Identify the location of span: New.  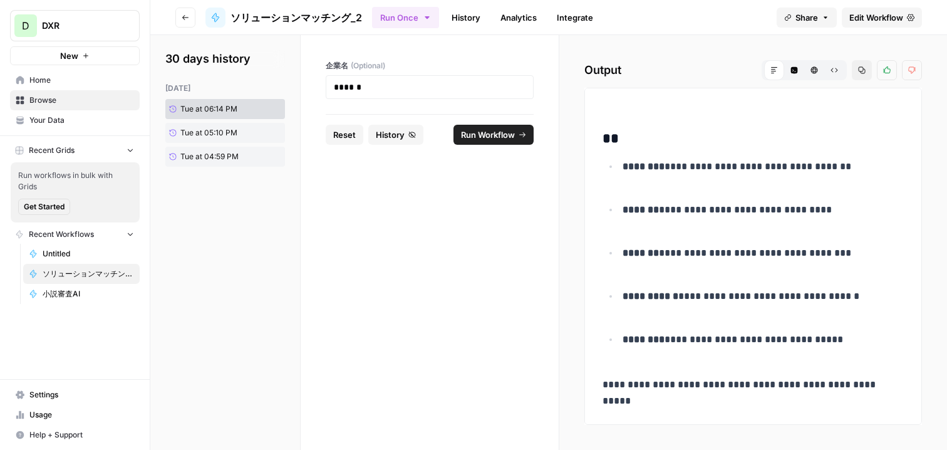
(69, 56).